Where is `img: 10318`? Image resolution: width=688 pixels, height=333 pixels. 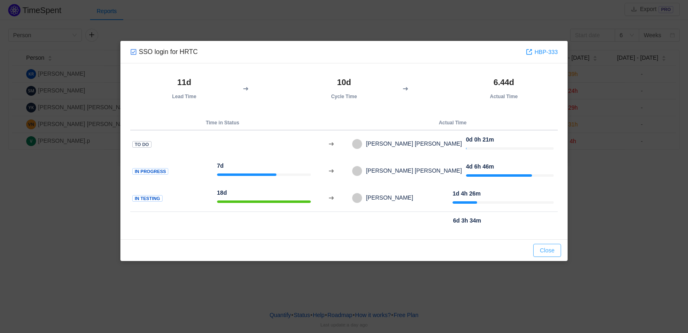 img: 10318 is located at coordinates (133, 52).